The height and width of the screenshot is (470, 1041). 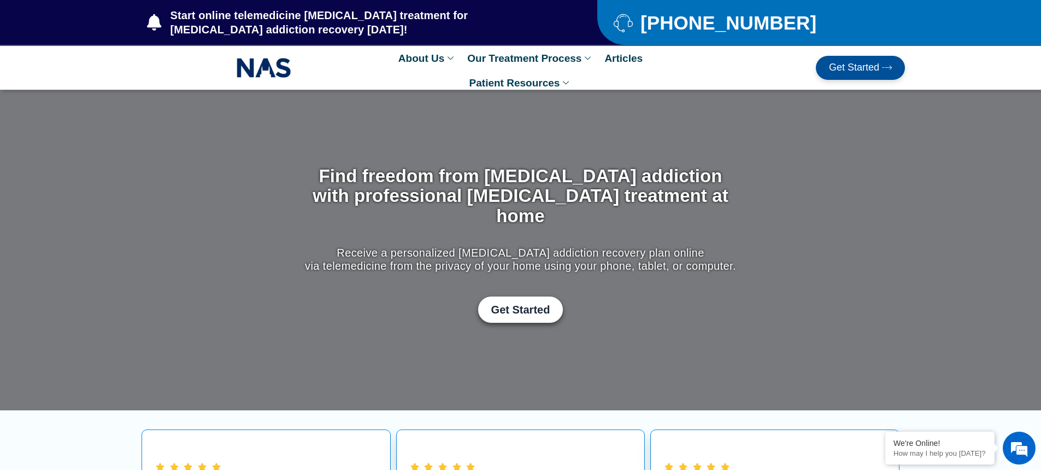 I want to click on p: How may I help you today?, so click(x=940, y=453).